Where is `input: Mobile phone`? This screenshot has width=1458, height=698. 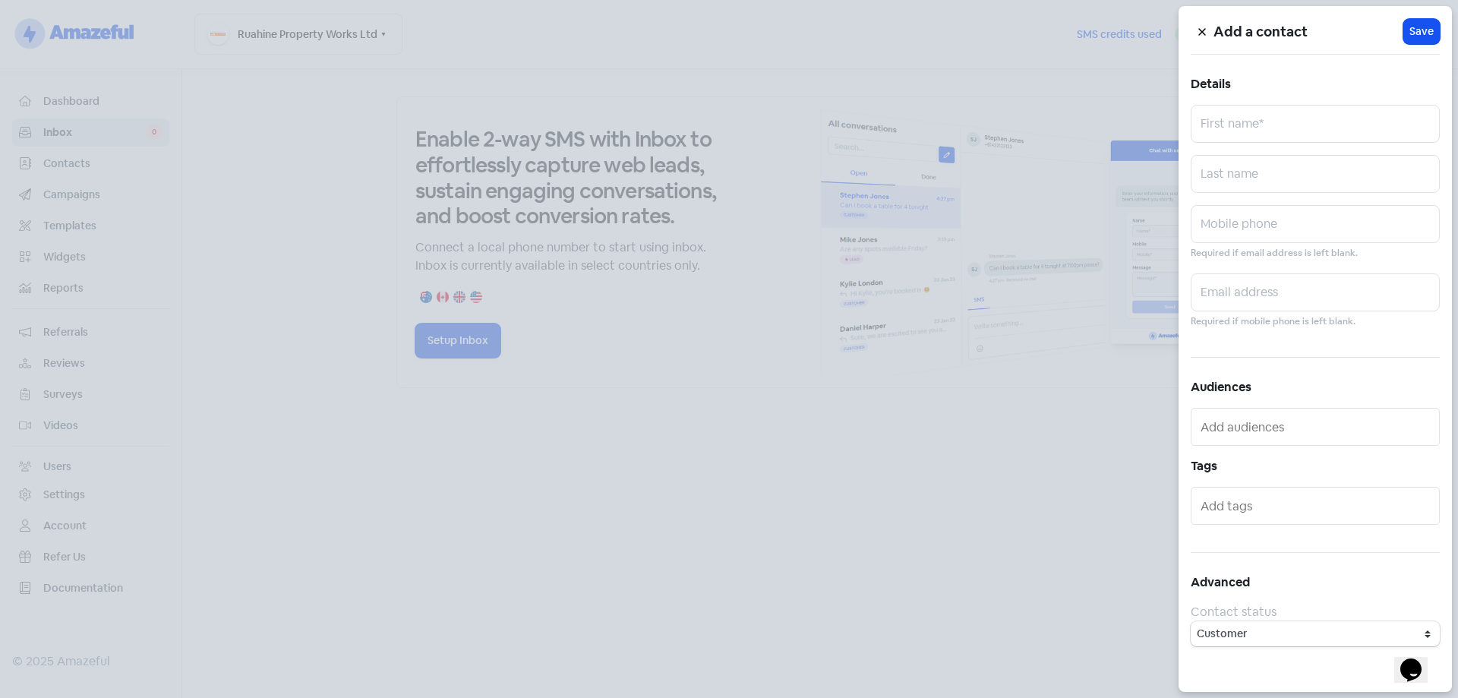
input: Mobile phone is located at coordinates (1315, 224).